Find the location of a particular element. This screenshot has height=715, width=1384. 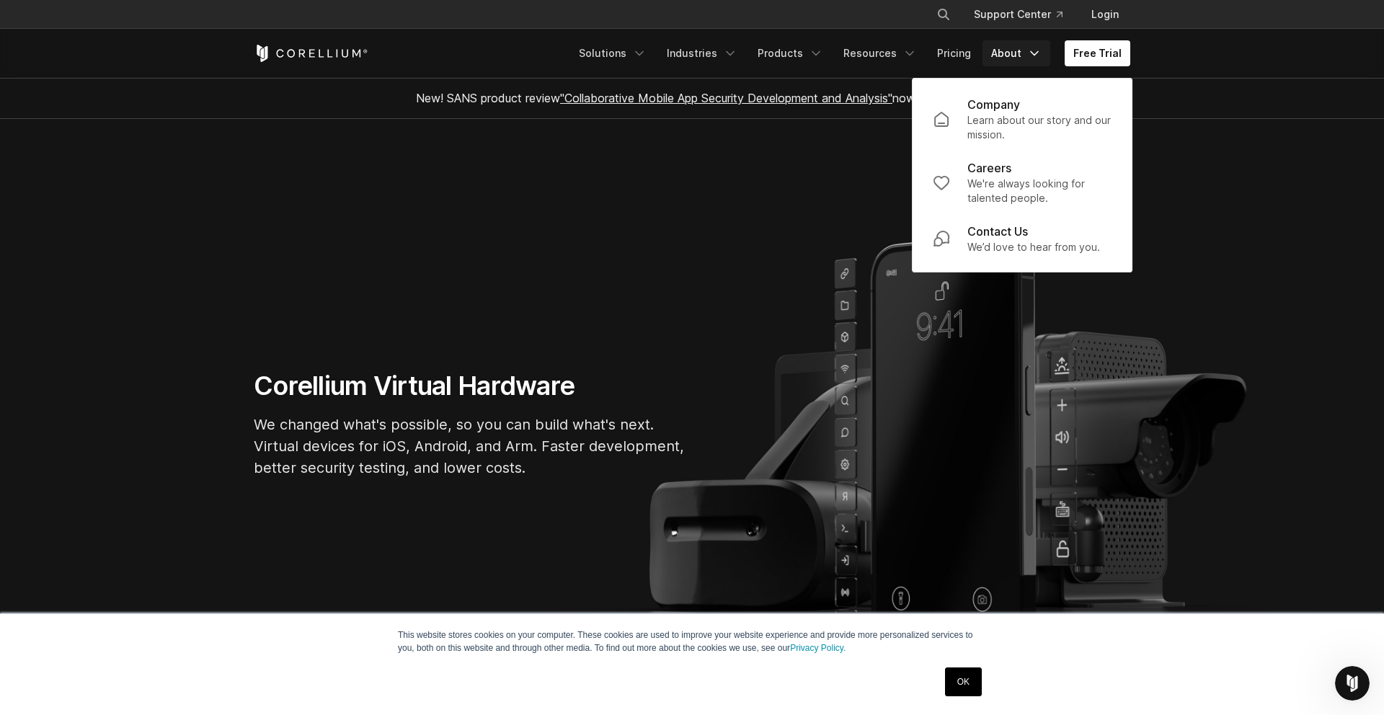

a: Privacy Policy. is located at coordinates (818, 648).